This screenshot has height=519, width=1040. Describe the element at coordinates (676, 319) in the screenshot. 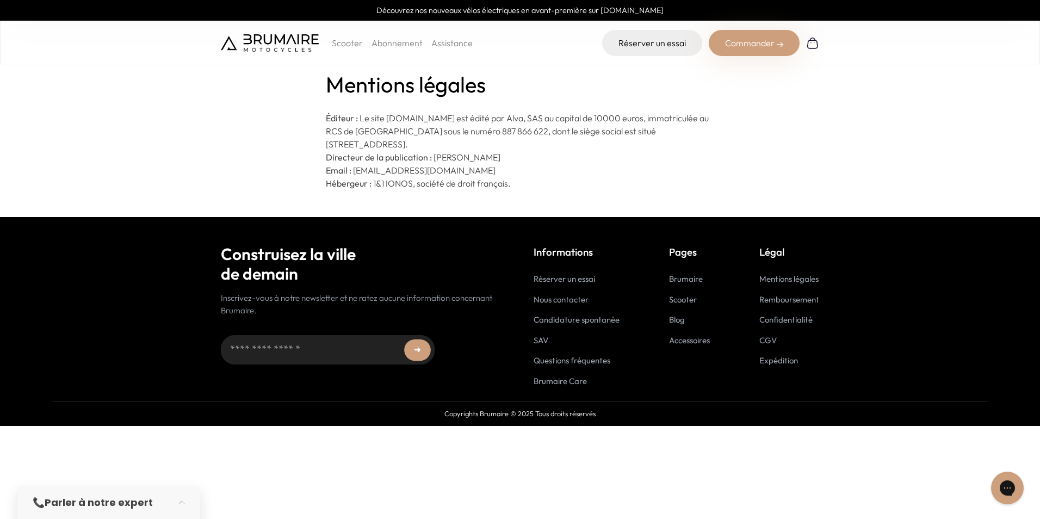

I see `a: Blog` at that location.